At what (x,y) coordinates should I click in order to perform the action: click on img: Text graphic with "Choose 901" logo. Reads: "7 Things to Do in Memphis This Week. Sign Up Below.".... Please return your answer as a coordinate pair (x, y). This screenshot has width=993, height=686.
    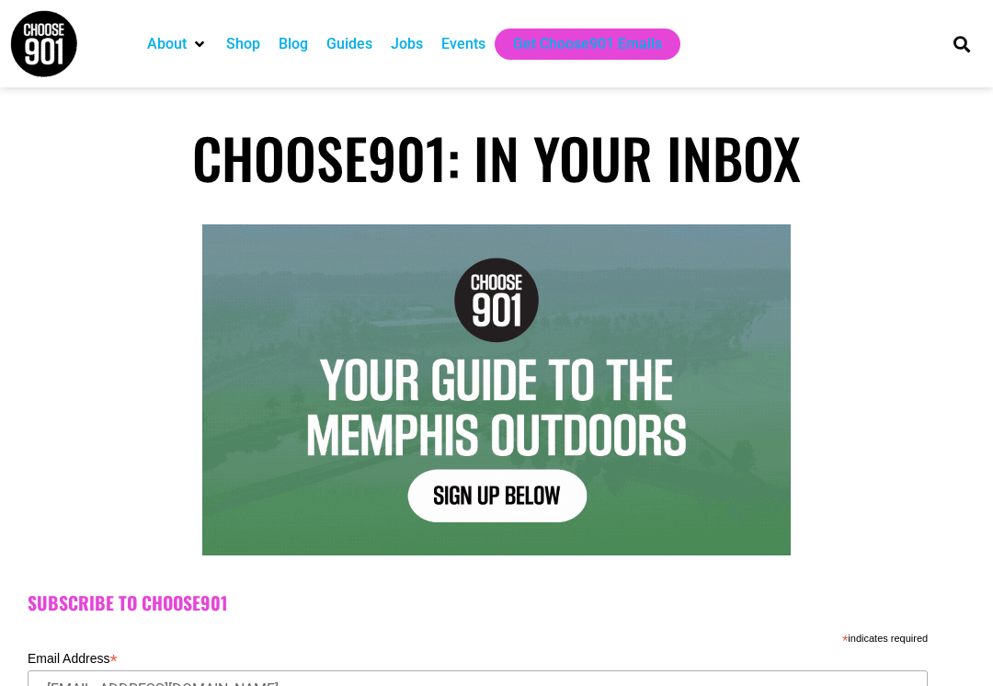
    Looking at the image, I should click on (496, 390).